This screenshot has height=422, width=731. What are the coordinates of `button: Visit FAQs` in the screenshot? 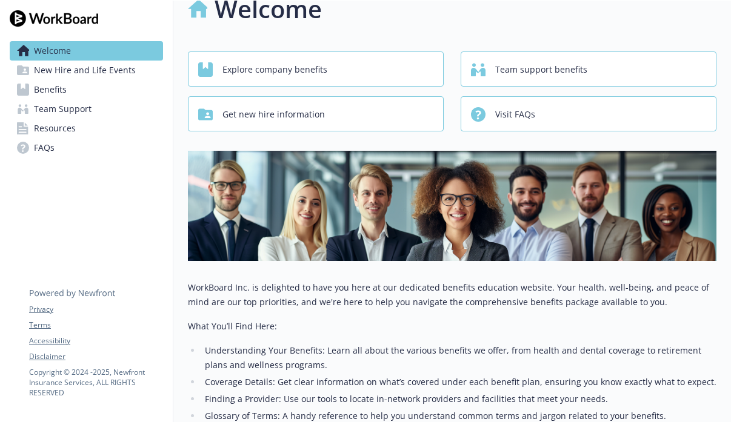 It's located at (588, 114).